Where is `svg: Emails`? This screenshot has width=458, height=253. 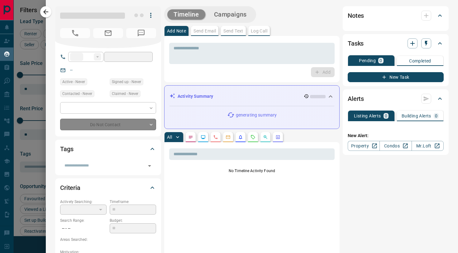 svg: Emails is located at coordinates (228, 137).